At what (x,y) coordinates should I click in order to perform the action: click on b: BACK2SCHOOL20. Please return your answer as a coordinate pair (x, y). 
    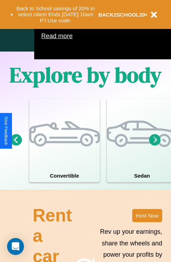
    Looking at the image, I should click on (122, 14).